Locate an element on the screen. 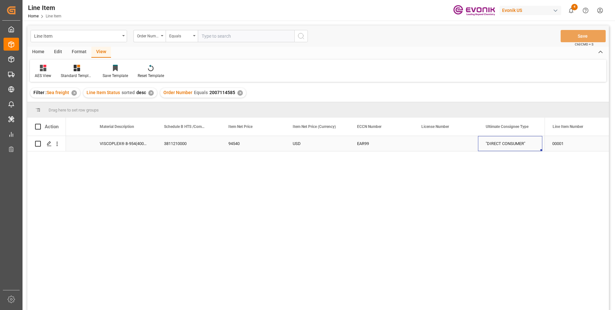  input: Type to search is located at coordinates (246, 36).